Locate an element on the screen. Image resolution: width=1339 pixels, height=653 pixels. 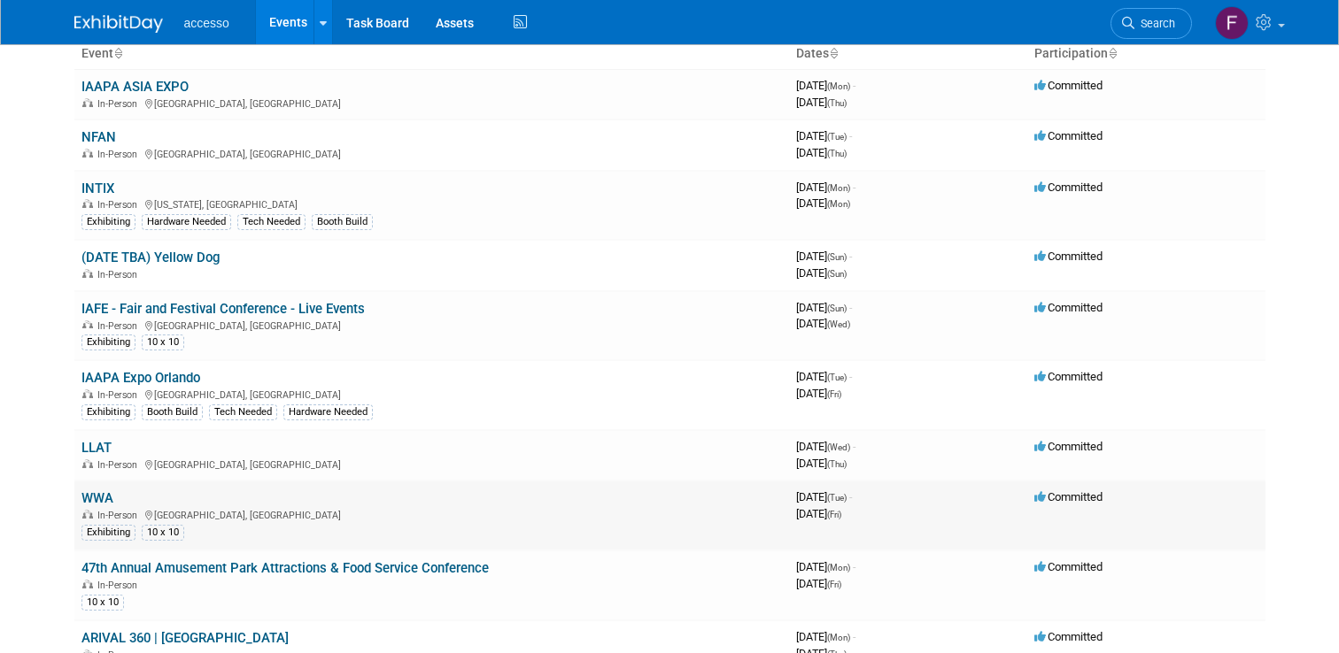
a: Sort by Start Date is located at coordinates (833, 53).